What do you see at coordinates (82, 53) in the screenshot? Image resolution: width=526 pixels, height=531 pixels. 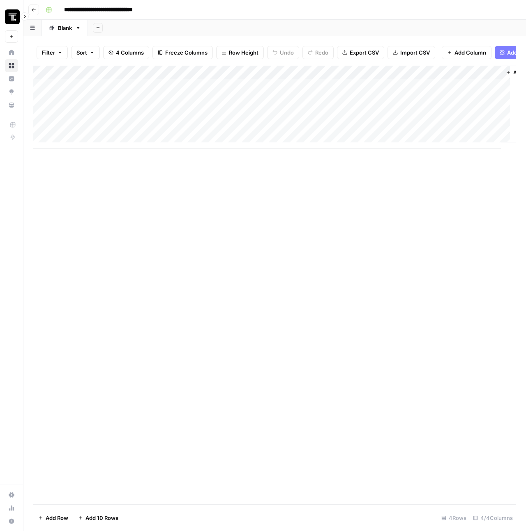 I see `span: Sort` at bounding box center [82, 53].